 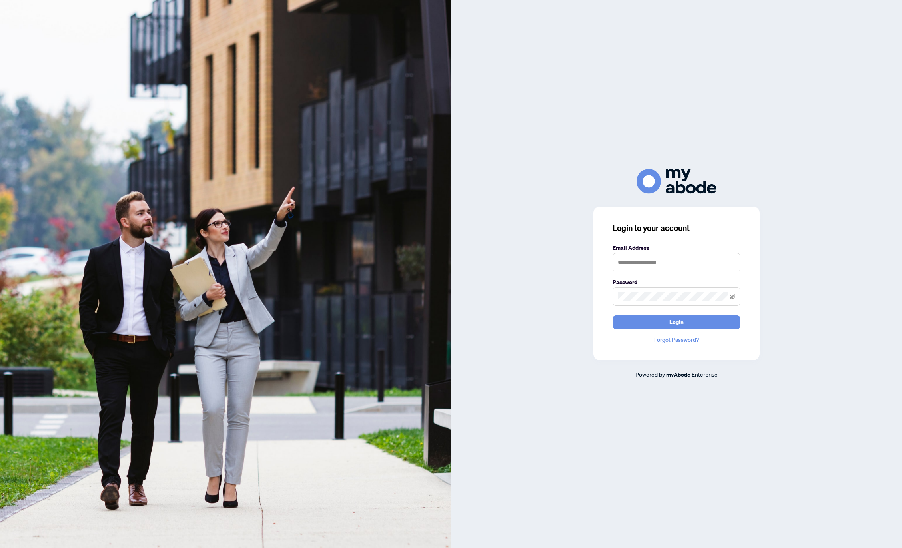 I want to click on span: Powered by, so click(x=650, y=374).